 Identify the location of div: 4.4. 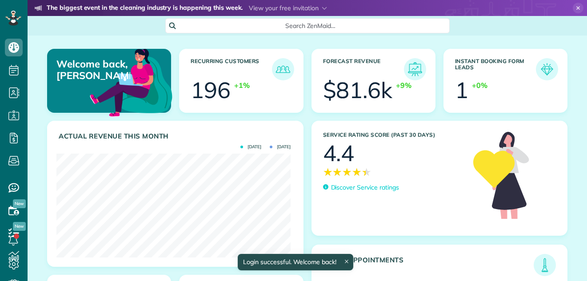
(338, 153).